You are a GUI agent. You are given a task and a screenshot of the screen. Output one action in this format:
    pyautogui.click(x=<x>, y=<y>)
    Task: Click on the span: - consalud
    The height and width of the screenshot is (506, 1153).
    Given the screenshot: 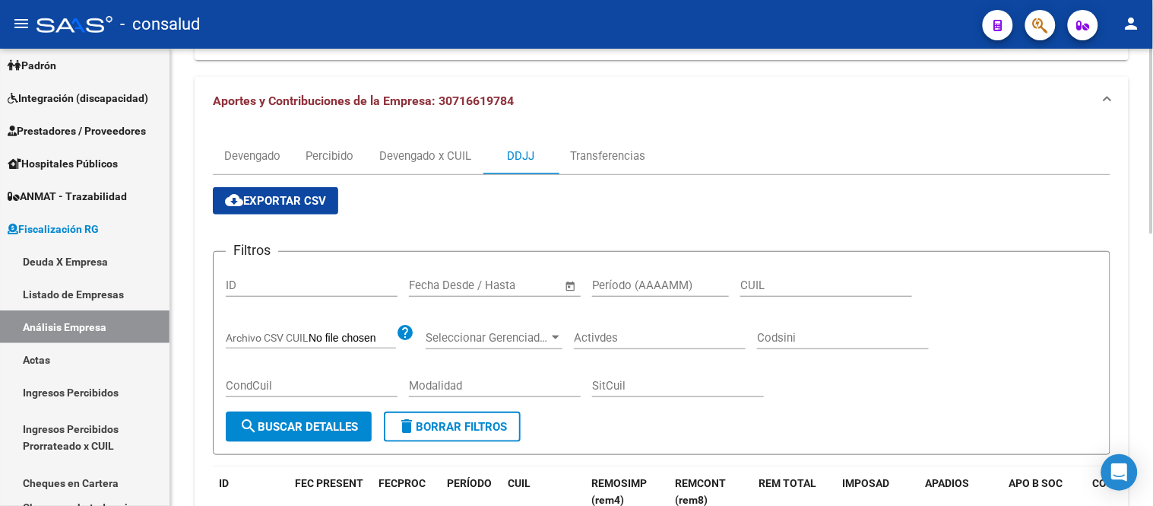 What is the action you would take?
    pyautogui.click(x=160, y=24)
    